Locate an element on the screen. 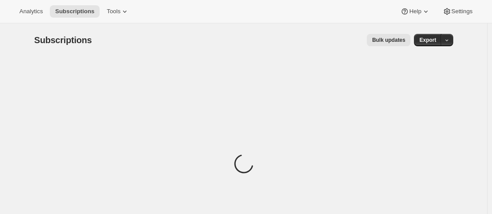 This screenshot has width=492, height=214. span: Bulk updates is located at coordinates (388, 40).